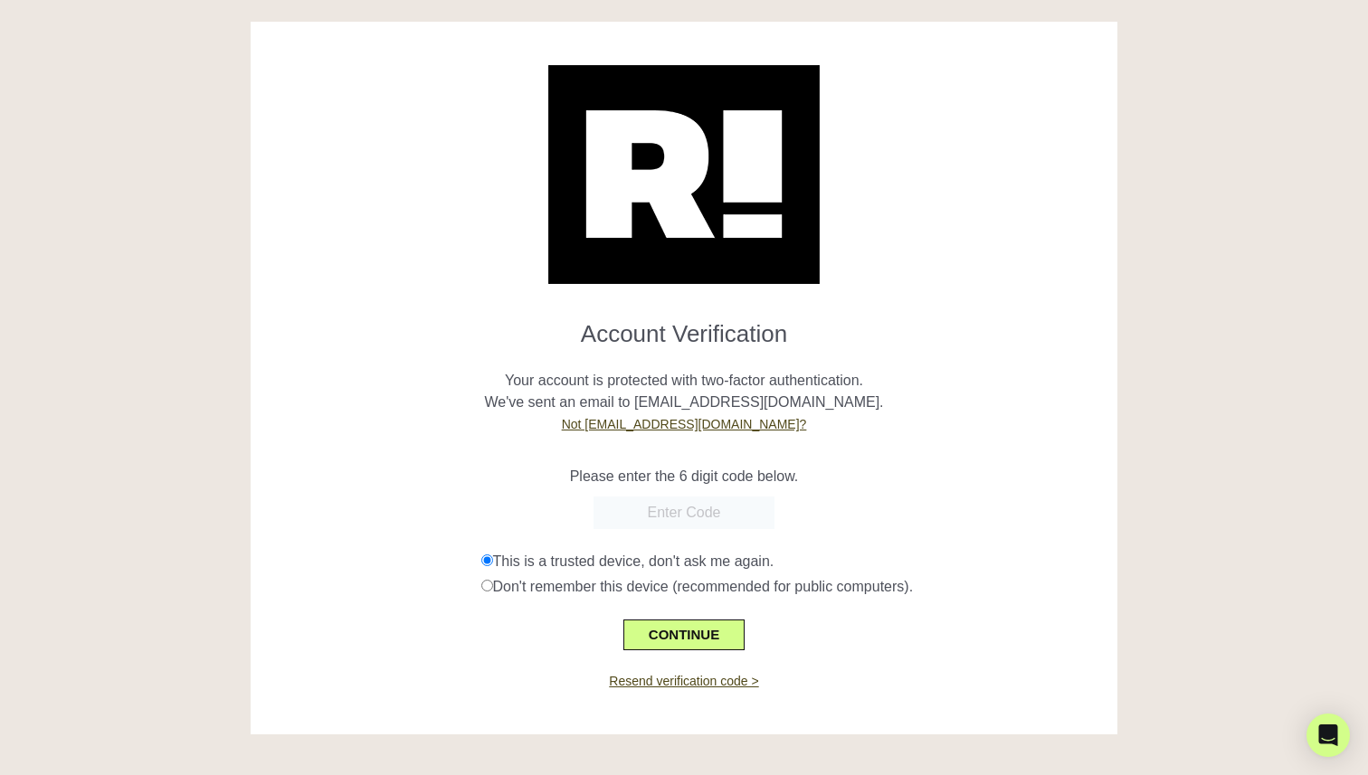 The width and height of the screenshot is (1368, 775). What do you see at coordinates (684, 175) in the screenshot?
I see `img: Retention.com` at bounding box center [684, 175].